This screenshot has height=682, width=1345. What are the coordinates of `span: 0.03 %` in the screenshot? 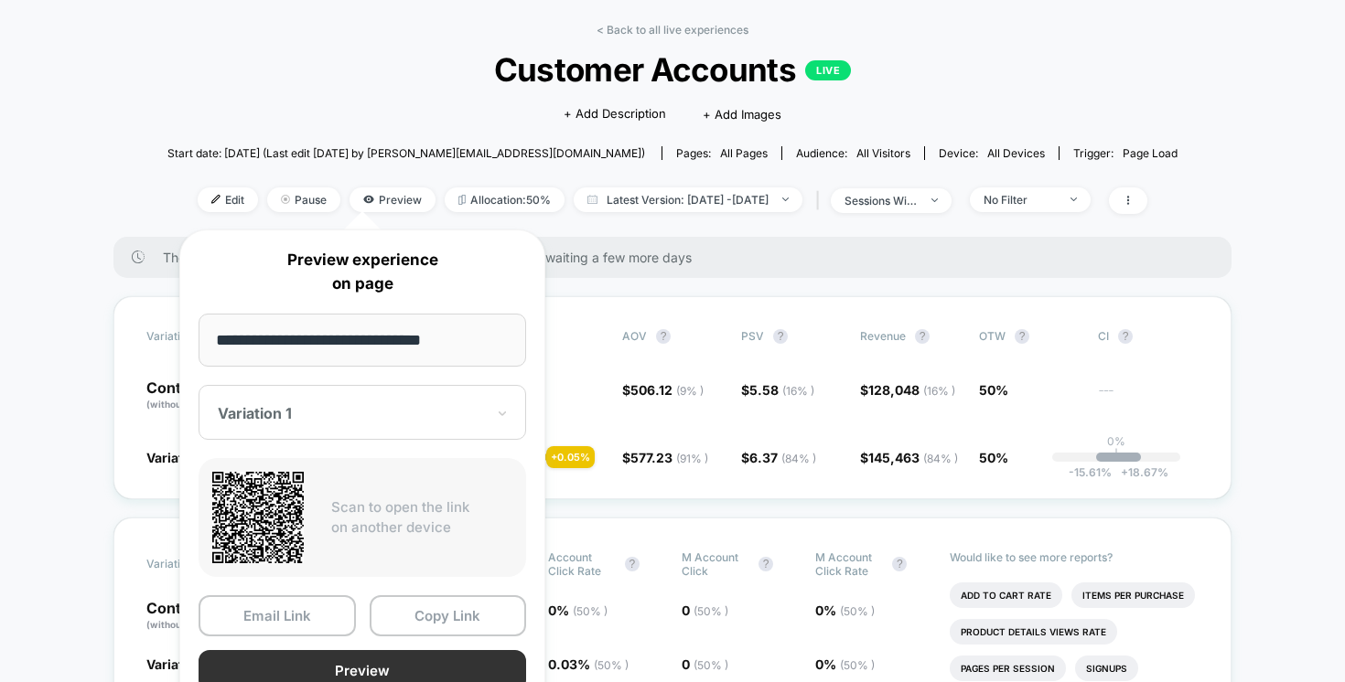 It's located at (588, 664).